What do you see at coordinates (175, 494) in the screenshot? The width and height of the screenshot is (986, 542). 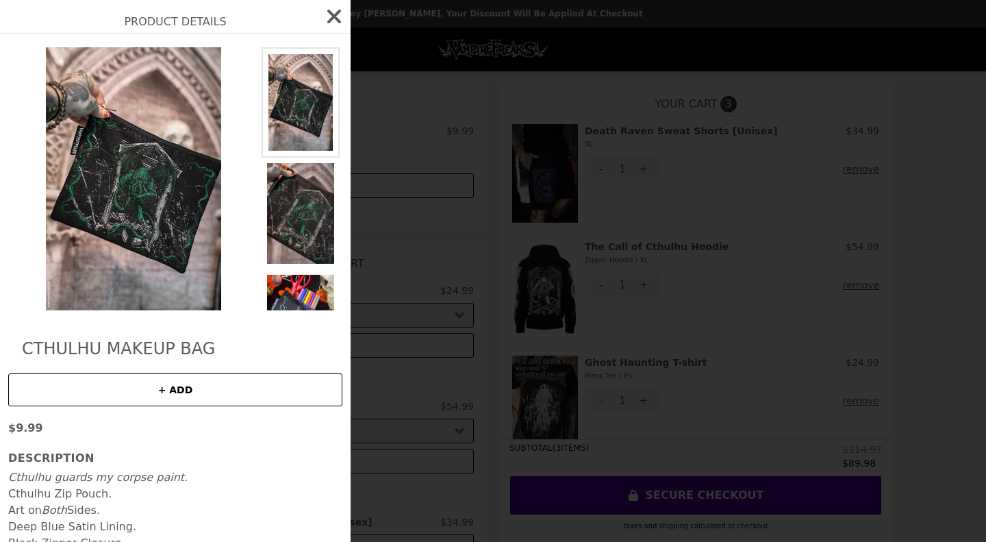 I see `li: Cthulhu Zip Pouch.` at bounding box center [175, 494].